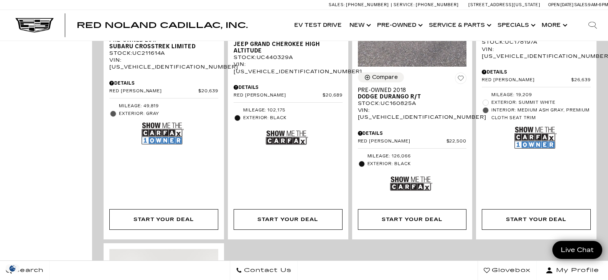  Describe the element at coordinates (581, 80) in the screenshot. I see `span: $26,639` at that location.